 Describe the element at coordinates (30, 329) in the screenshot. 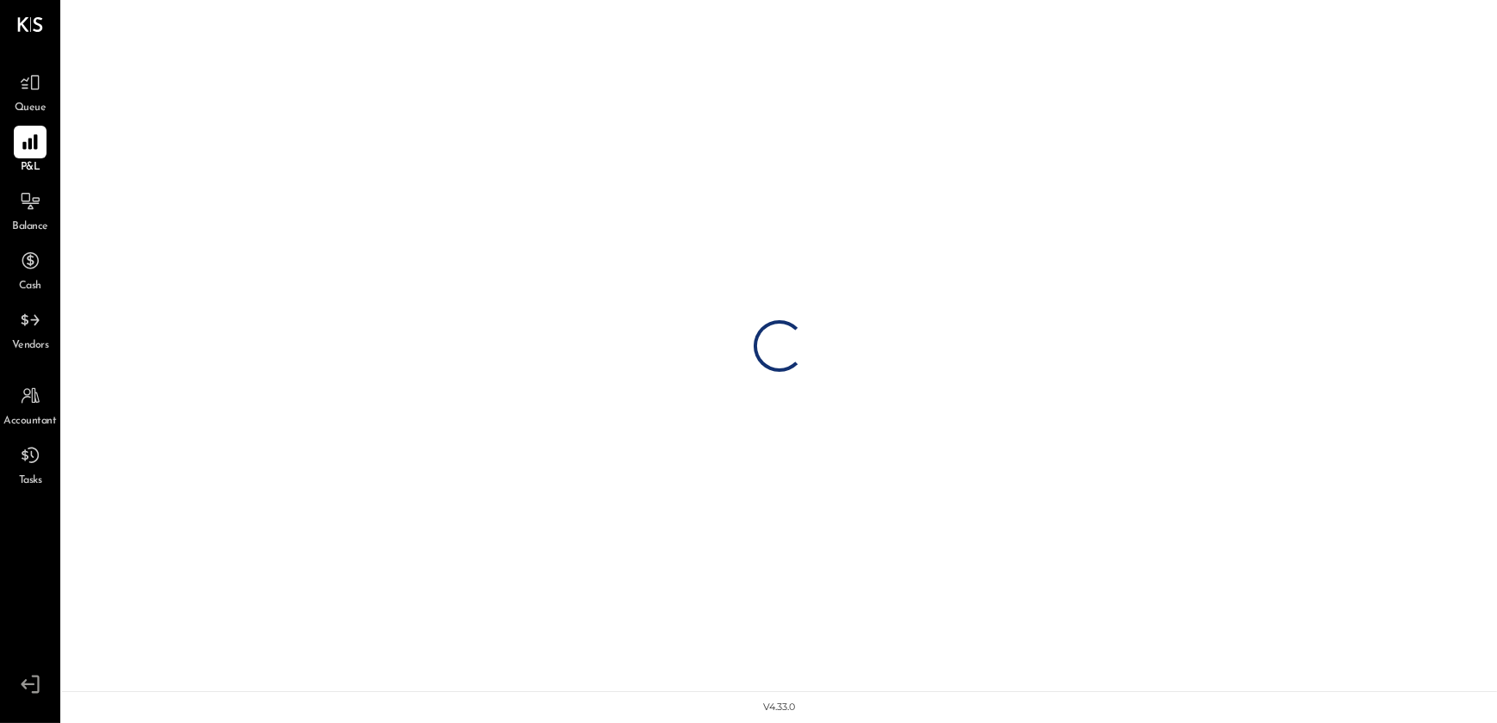

I see `a: Vendors` at that location.